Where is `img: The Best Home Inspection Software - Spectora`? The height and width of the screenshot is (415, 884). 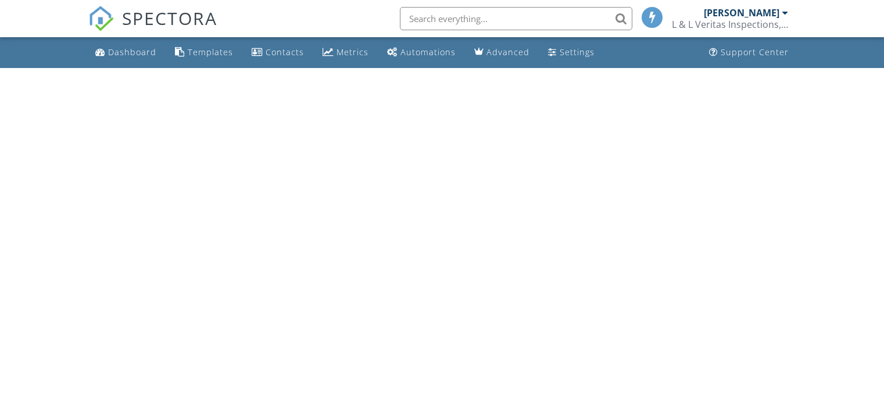 img: The Best Home Inspection Software - Spectora is located at coordinates (101, 19).